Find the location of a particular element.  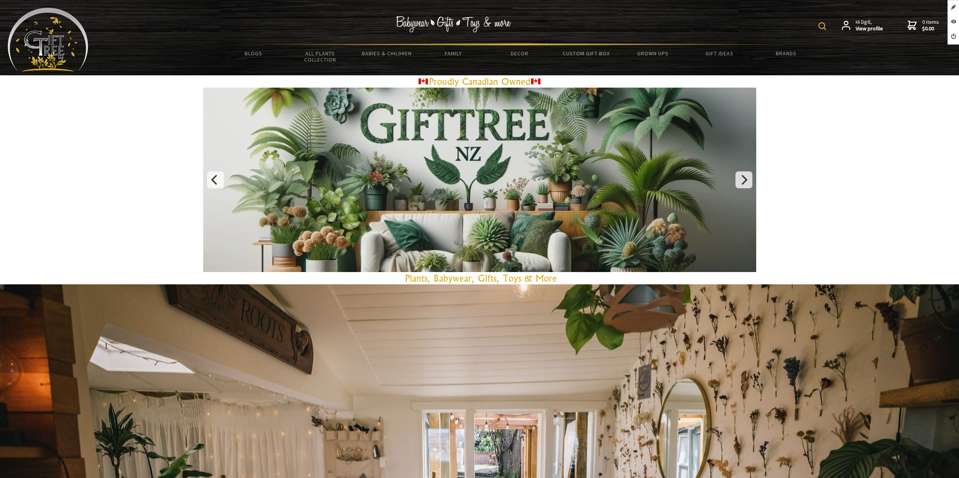

img: Babywear - Gifts - Toys & more is located at coordinates (454, 24).